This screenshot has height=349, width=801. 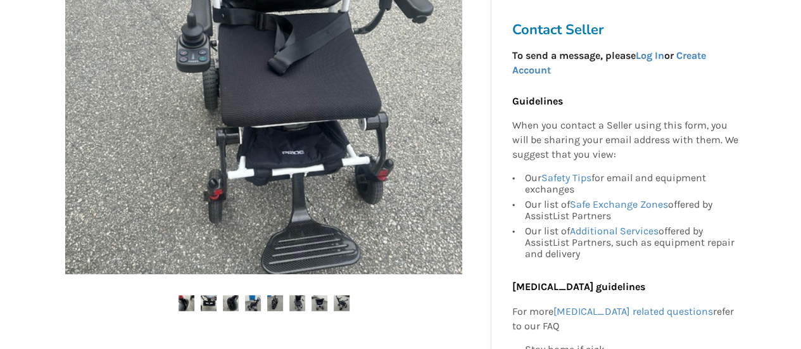 I want to click on div: Our list of offered by AssistList Partners, such as equipment repair and delivery, so click(x=631, y=241).